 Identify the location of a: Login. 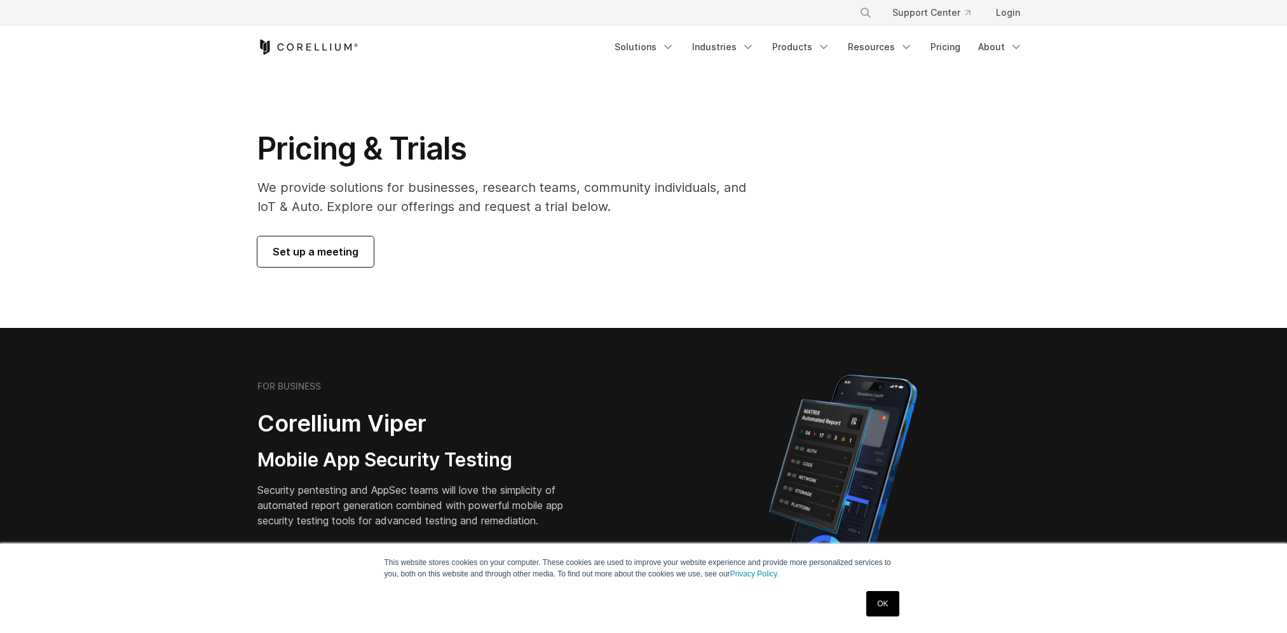
(1008, 13).